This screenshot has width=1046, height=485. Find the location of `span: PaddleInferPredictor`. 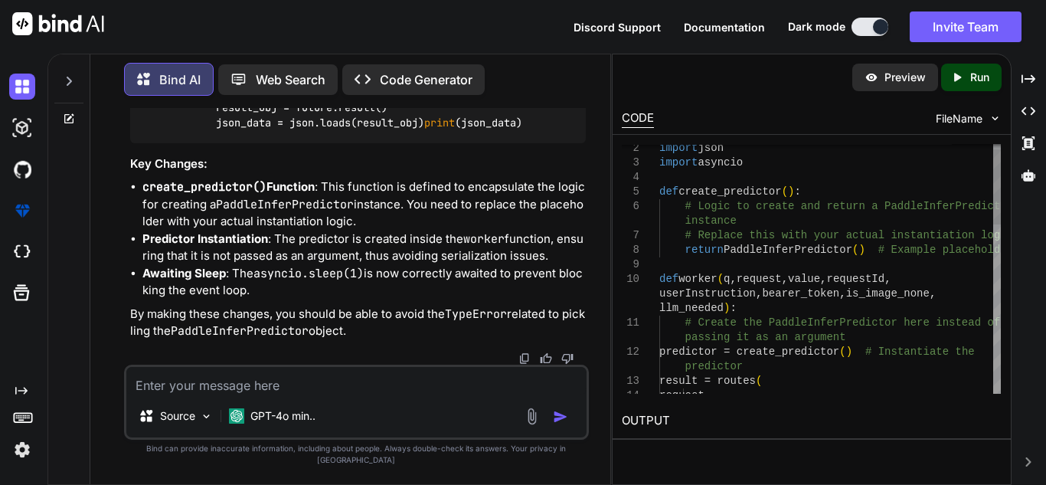

span: PaddleInferPredictor is located at coordinates (788, 250).